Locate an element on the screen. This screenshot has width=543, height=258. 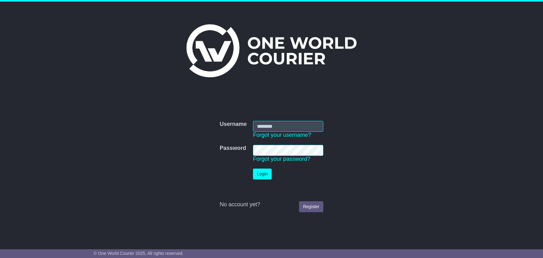
label: Username is located at coordinates (233, 124).